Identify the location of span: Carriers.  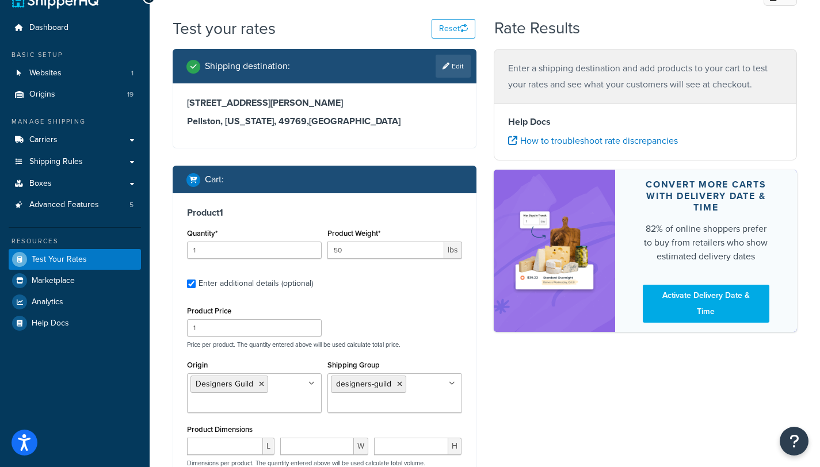
(43, 140).